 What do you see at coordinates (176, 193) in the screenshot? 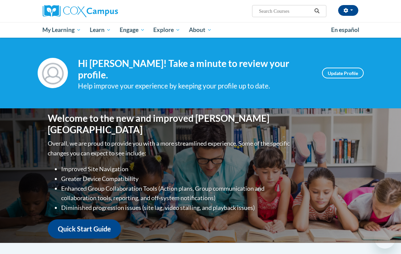
I see `li: Enhanced Group Collaboration Tools (Action plans, Group communication and collaboration tools, re...` at bounding box center [176, 193].